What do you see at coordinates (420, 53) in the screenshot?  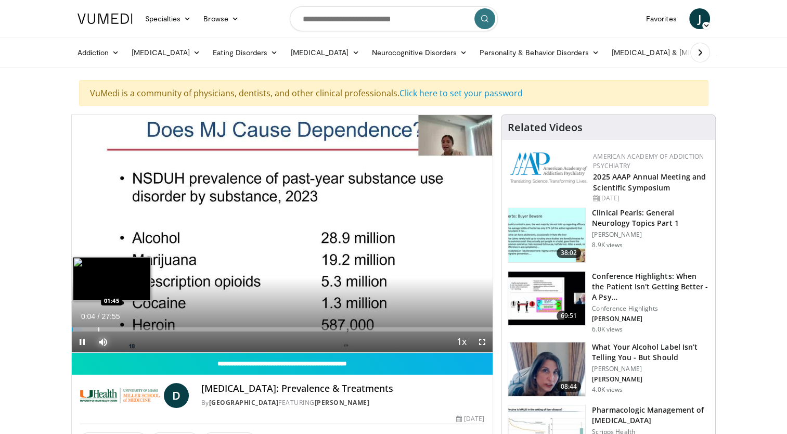 I see `a: Neurocognitive Disorders` at bounding box center [420, 53].